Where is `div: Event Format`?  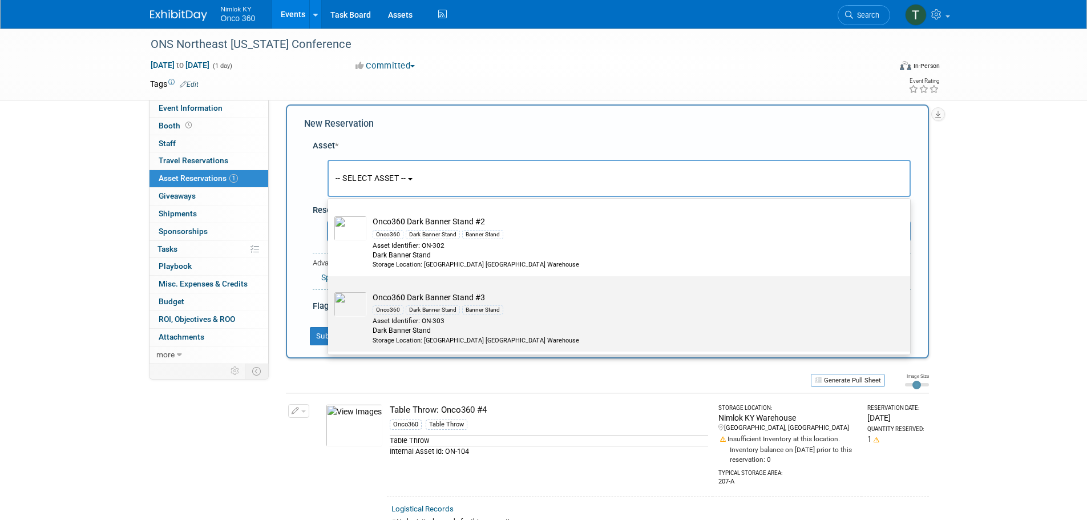 div: Event Format is located at coordinates (882, 68).